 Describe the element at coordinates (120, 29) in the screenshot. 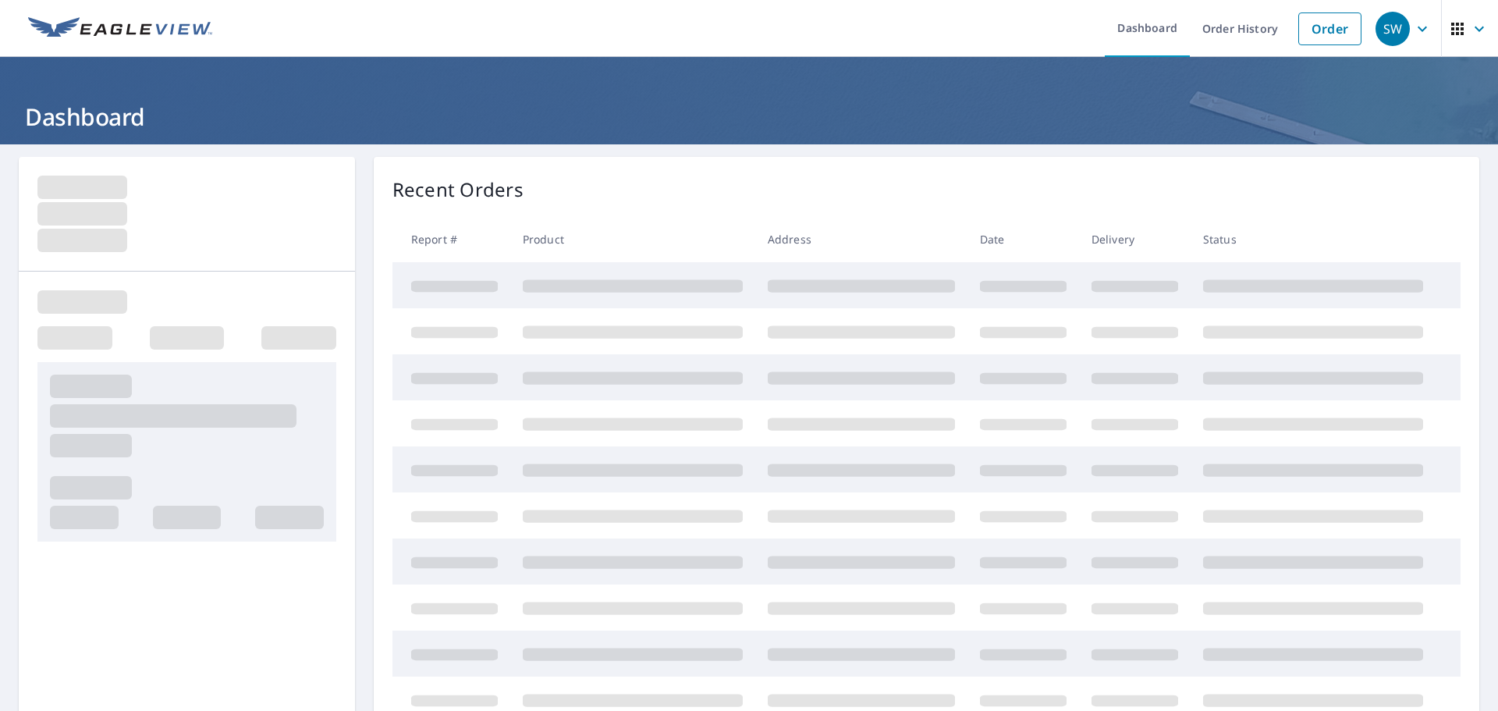

I see `img: EV Logo` at that location.